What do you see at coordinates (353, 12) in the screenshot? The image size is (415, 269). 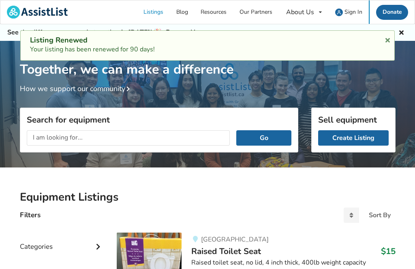 I see `span: Sign In` at bounding box center [353, 12].